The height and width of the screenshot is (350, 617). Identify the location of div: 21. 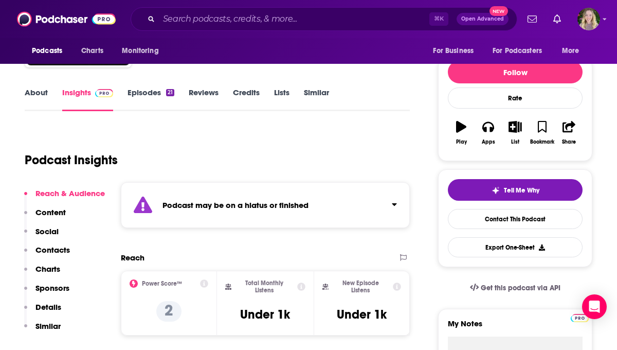
(170, 93).